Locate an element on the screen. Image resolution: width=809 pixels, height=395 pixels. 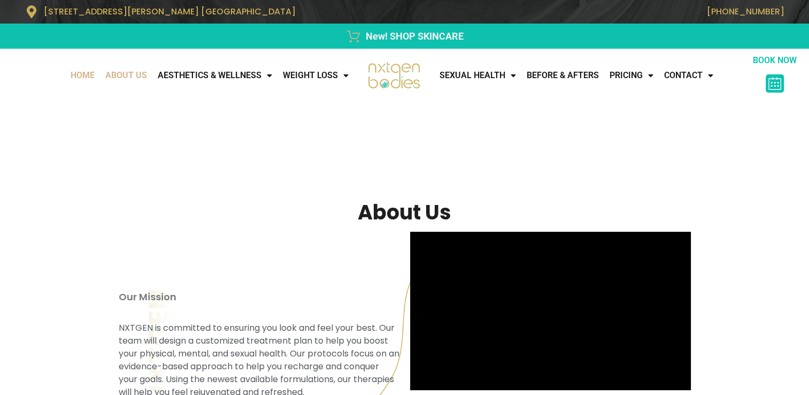
a: AESTHETICS & WELLNESS is located at coordinates (215, 75).